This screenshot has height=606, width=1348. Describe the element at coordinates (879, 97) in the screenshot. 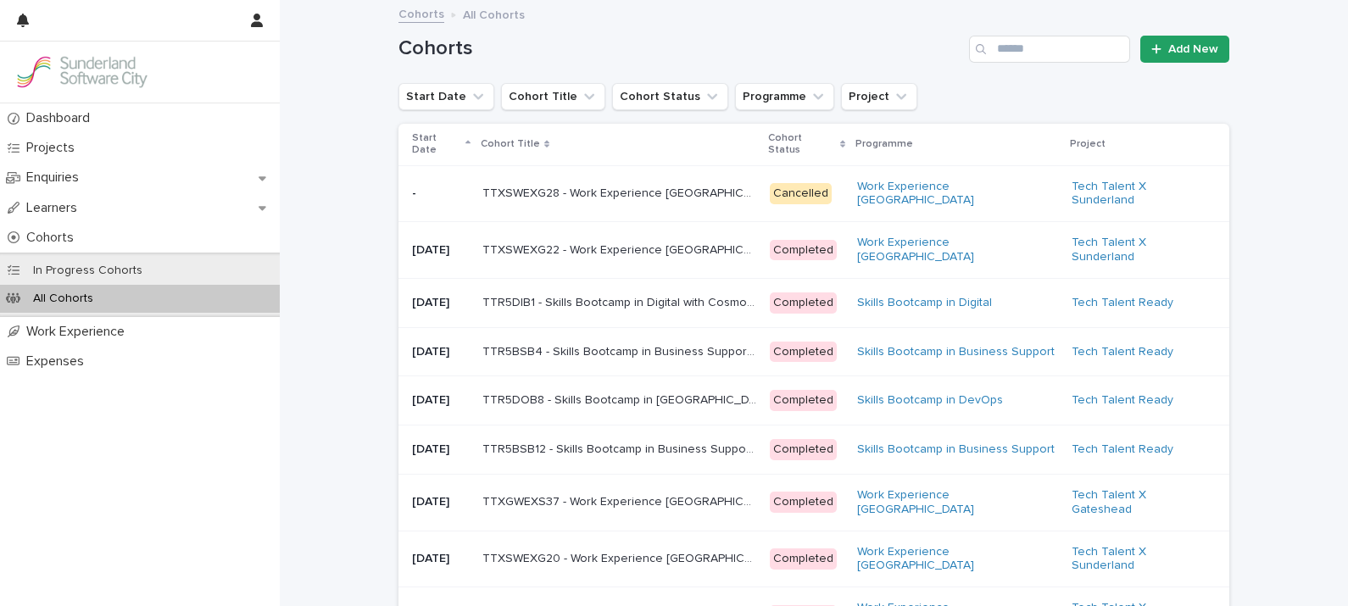

I see `button: Project` at that location.